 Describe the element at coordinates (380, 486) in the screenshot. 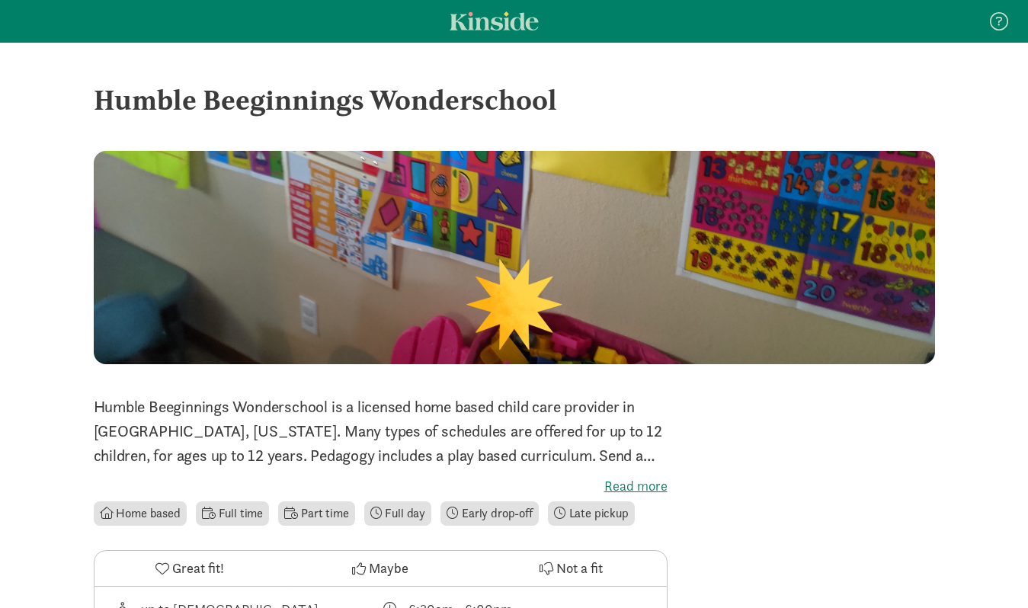

I see `label: Read more` at that location.